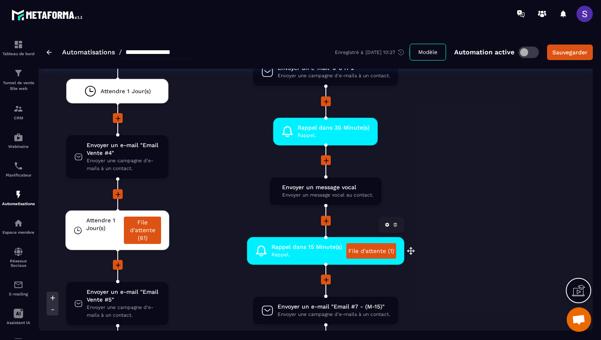  Describe the element at coordinates (371, 251) in the screenshot. I see `a: File d'attente (1)` at that location.